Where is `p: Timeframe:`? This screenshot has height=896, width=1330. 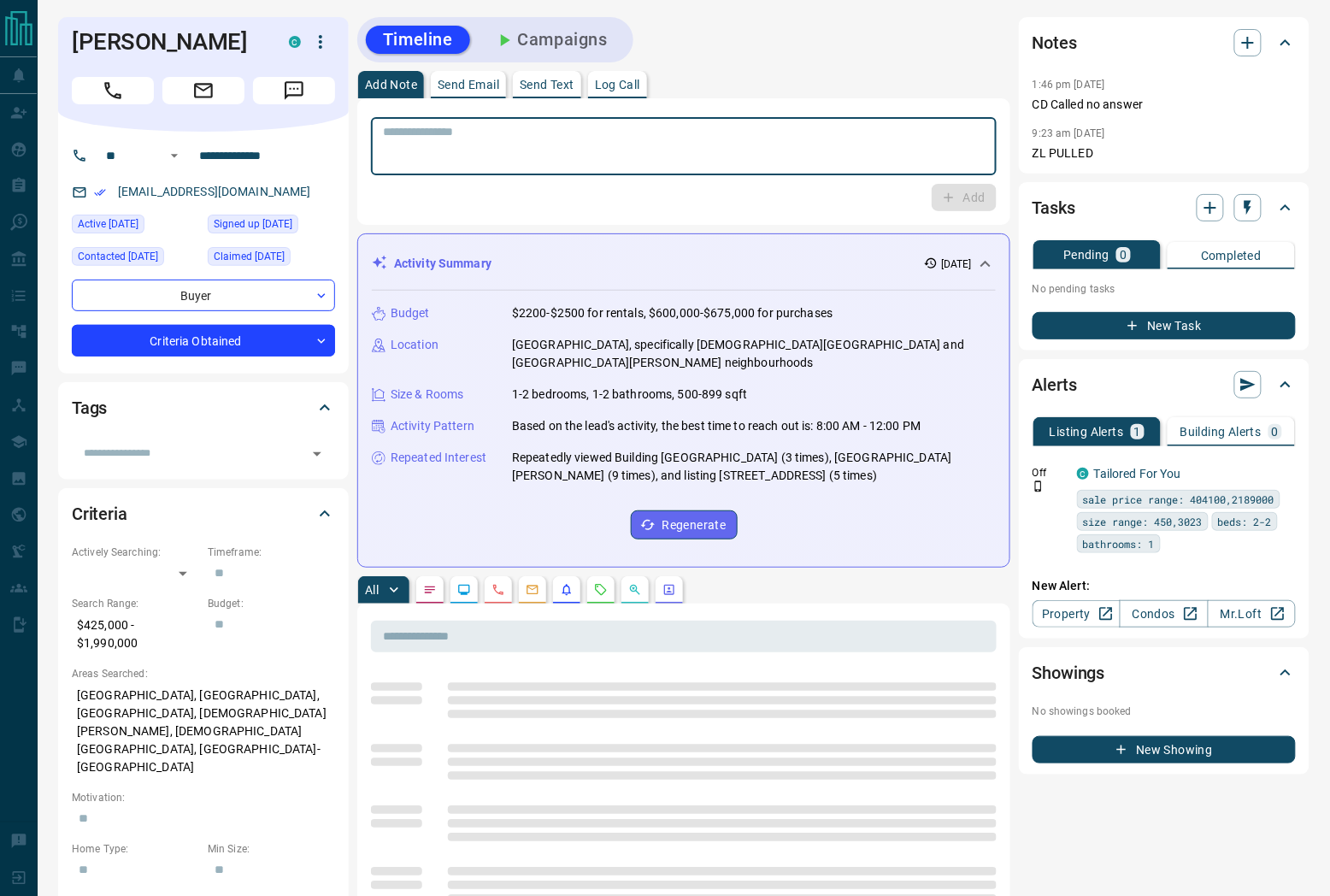
p: Timeframe: is located at coordinates (271, 552).